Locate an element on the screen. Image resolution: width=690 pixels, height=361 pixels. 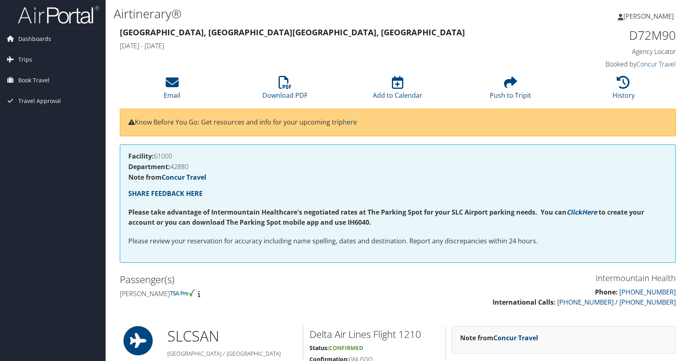
a: History is located at coordinates (623, 90).